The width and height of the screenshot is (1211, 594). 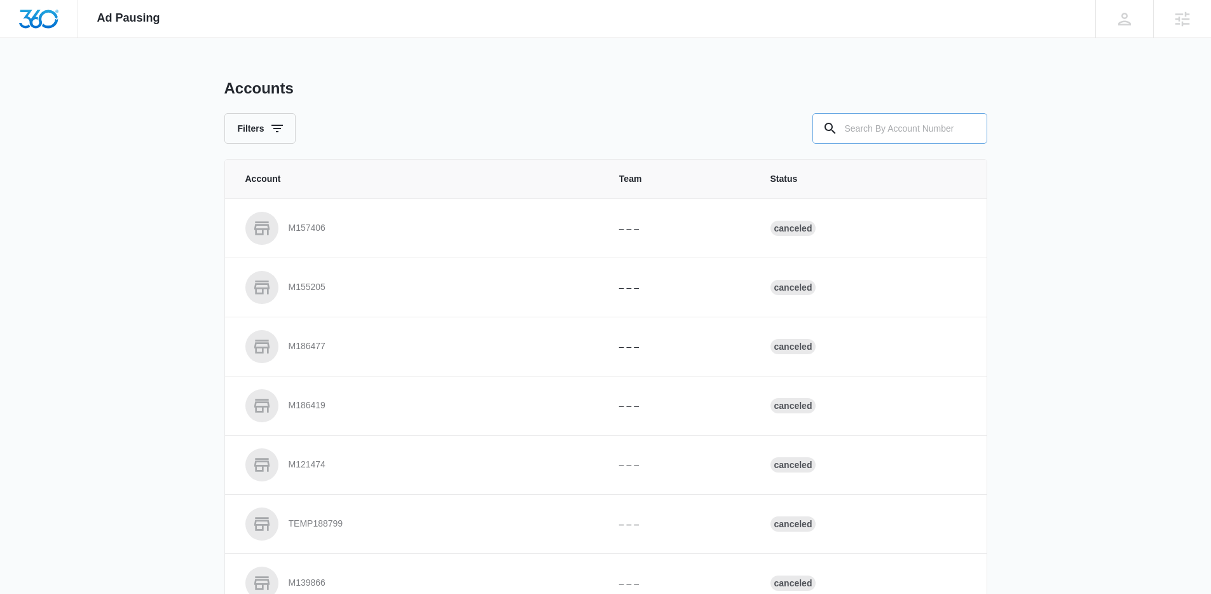 What do you see at coordinates (899, 128) in the screenshot?
I see `input: Search By Account Number` at bounding box center [899, 128].